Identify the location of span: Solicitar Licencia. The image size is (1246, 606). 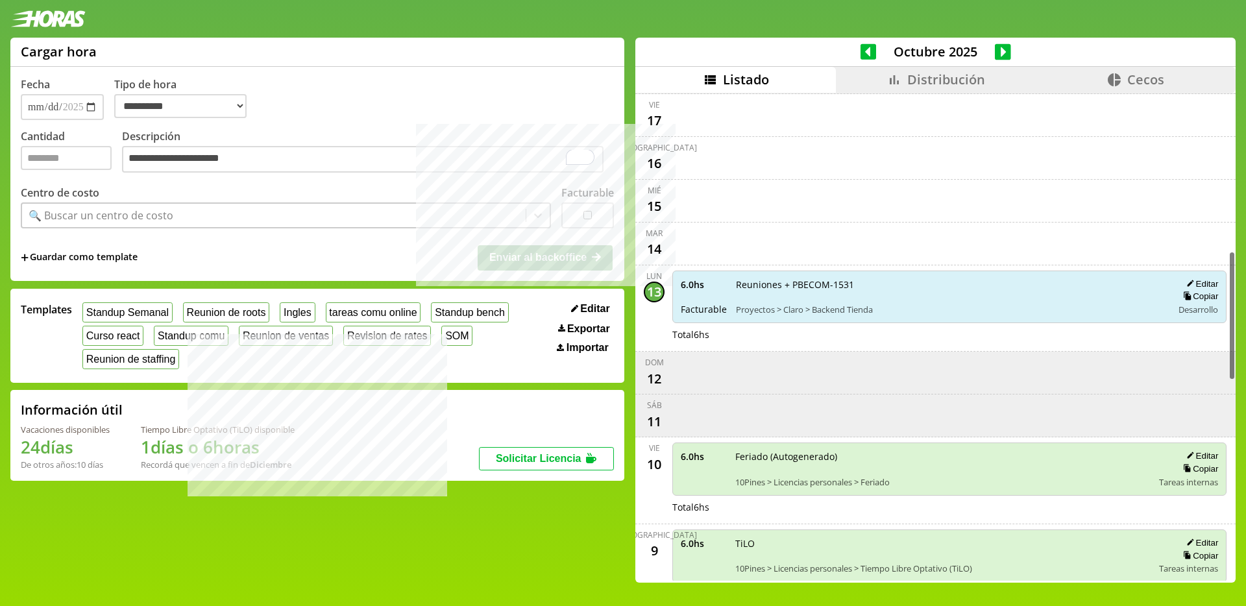
(538, 458).